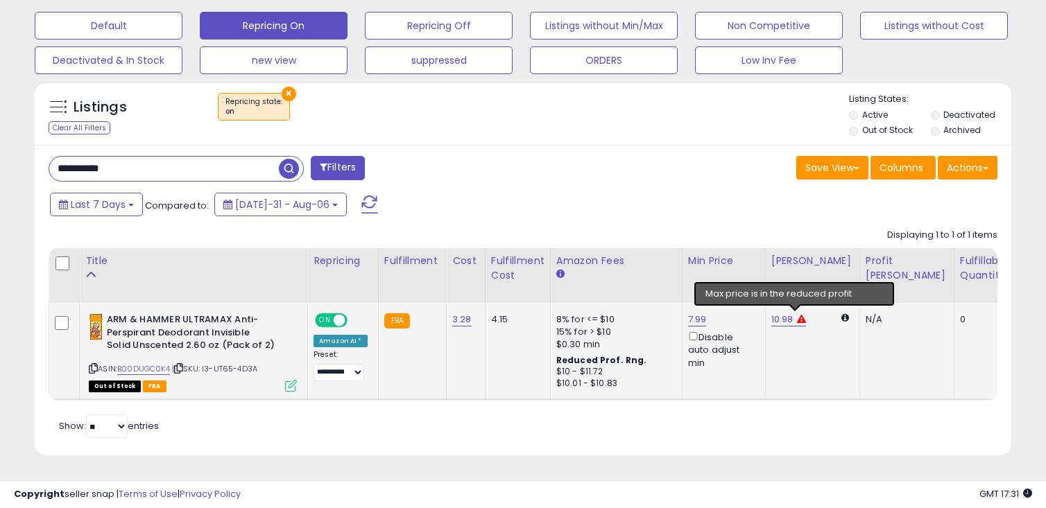 This screenshot has height=508, width=1046. What do you see at coordinates (338, 168) in the screenshot?
I see `button: Filters` at bounding box center [338, 168].